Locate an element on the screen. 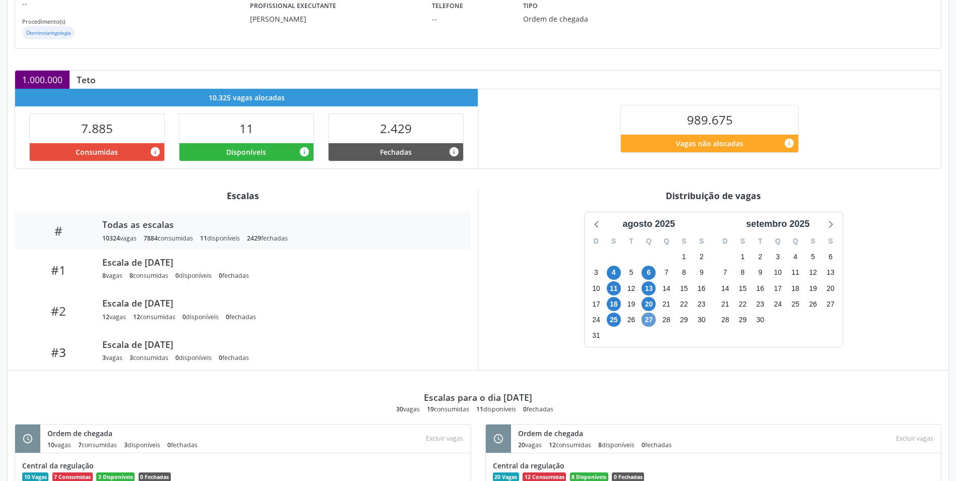  span: sábado, 9 de agosto de 2025 is located at coordinates (701, 272).